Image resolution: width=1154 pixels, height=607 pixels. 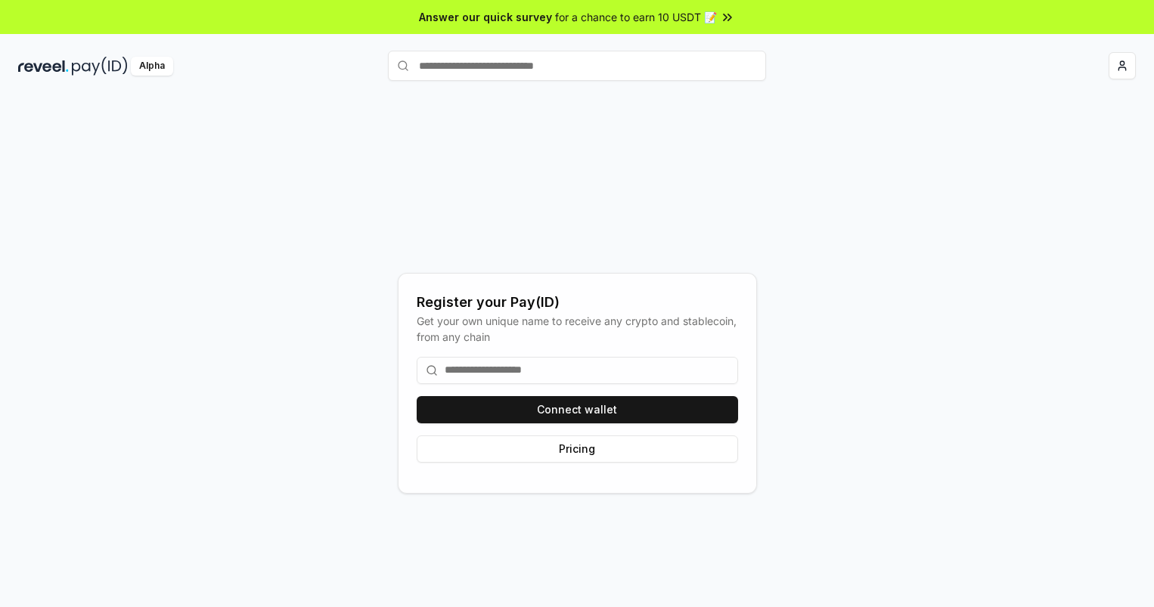 I want to click on div: Register your Pay(ID), so click(x=577, y=302).